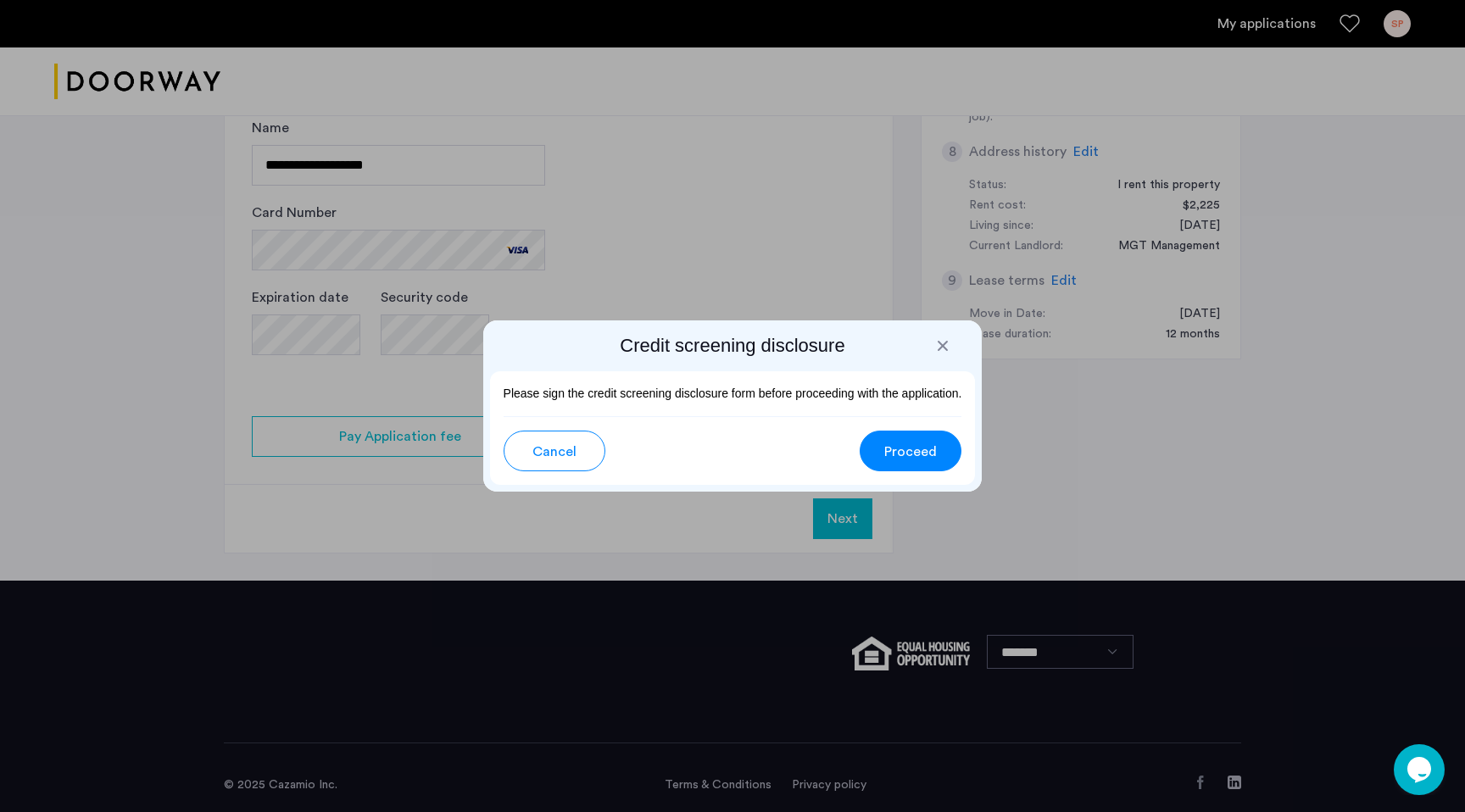  I want to click on h2: Credit screening disclosure, so click(732, 346).